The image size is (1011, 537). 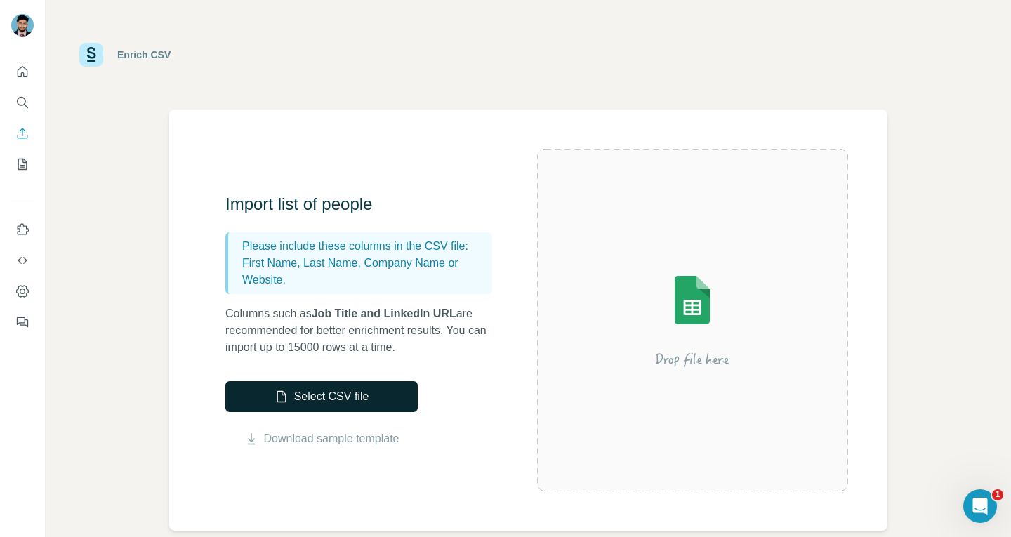 I want to click on button: Feedback, so click(x=22, y=322).